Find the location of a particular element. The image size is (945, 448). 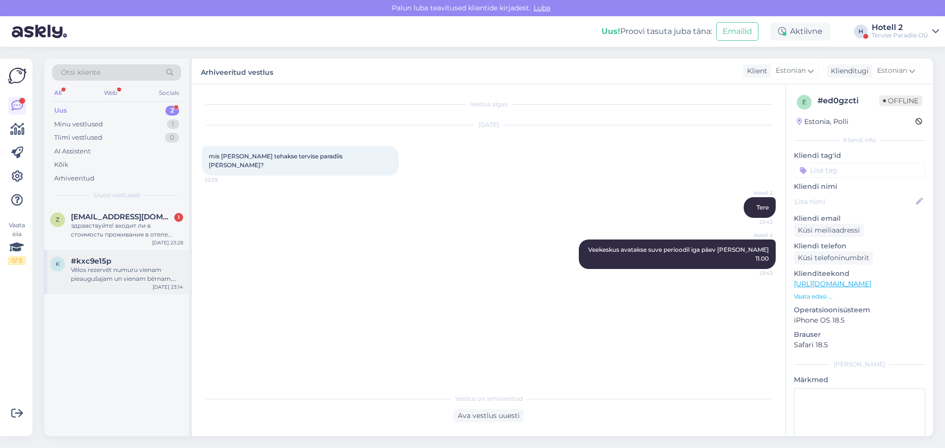

div: Estonia, Polli is located at coordinates (822, 122).